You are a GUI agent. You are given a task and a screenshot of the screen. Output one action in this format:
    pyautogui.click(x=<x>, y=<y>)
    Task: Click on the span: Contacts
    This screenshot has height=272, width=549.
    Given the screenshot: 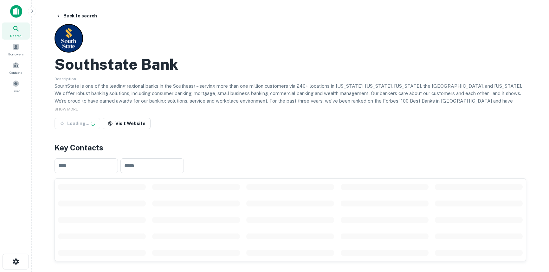 What is the action you would take?
    pyautogui.click(x=16, y=73)
    